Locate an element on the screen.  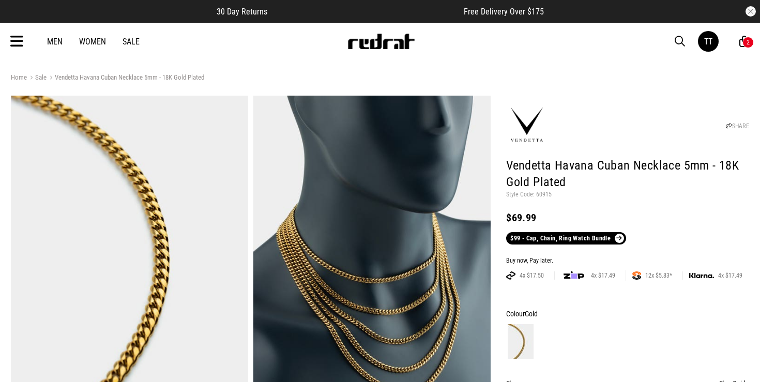
span: 4x $17.50 is located at coordinates (532, 276).